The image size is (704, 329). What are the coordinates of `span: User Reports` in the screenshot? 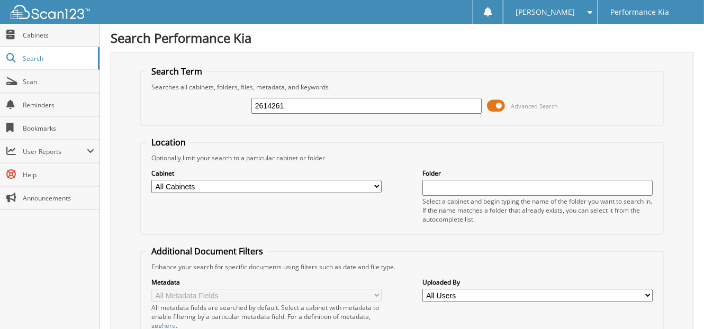 It's located at (55, 151).